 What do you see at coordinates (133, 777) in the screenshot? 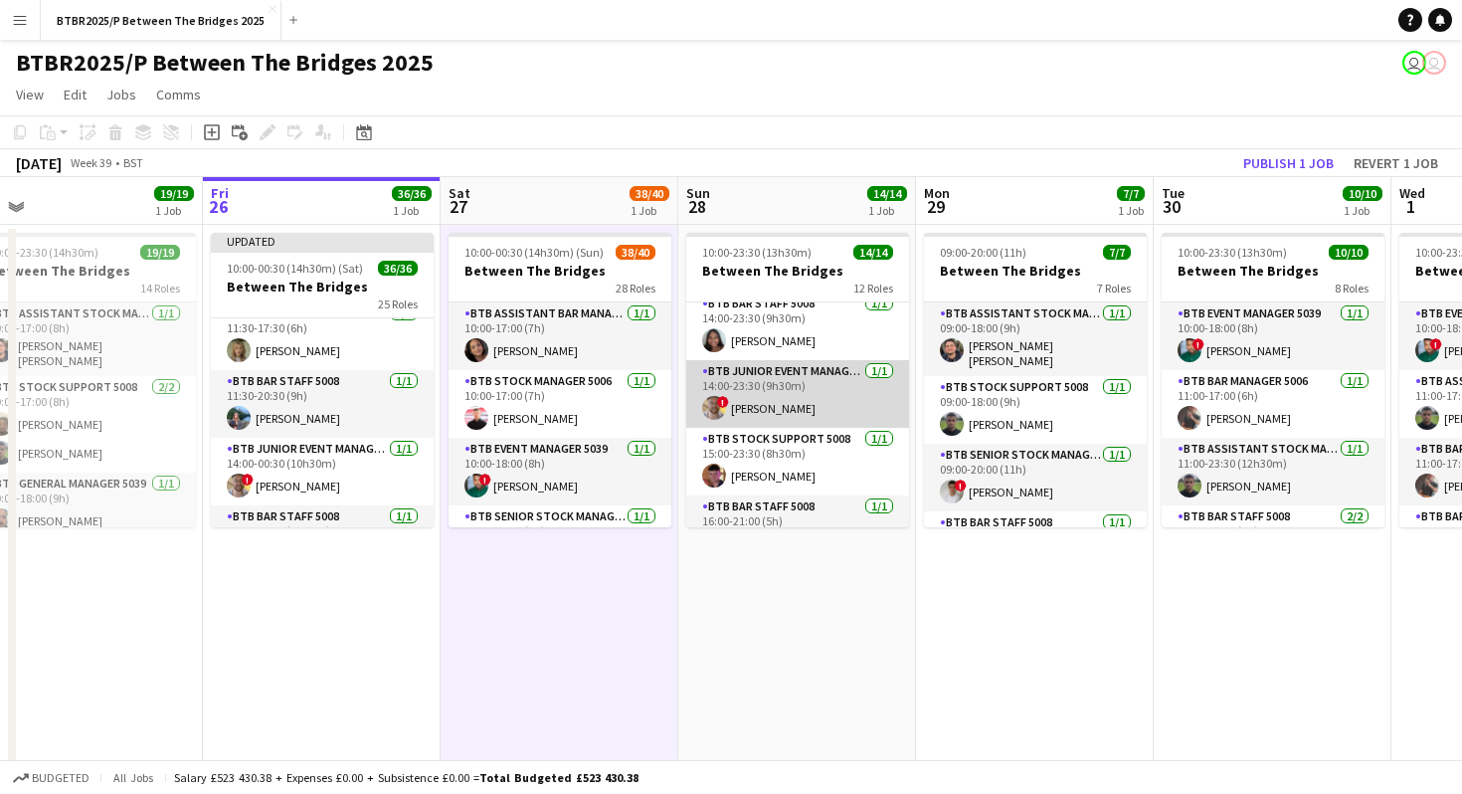
I see `span: All jobs` at bounding box center [133, 777].